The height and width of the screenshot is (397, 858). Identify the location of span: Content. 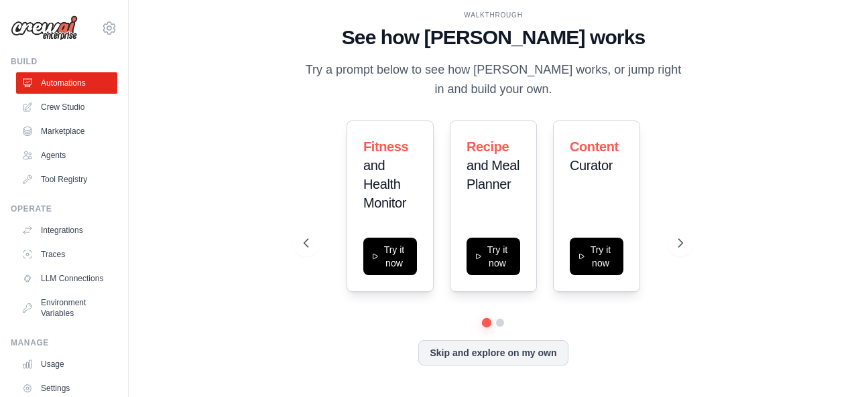
(594, 147).